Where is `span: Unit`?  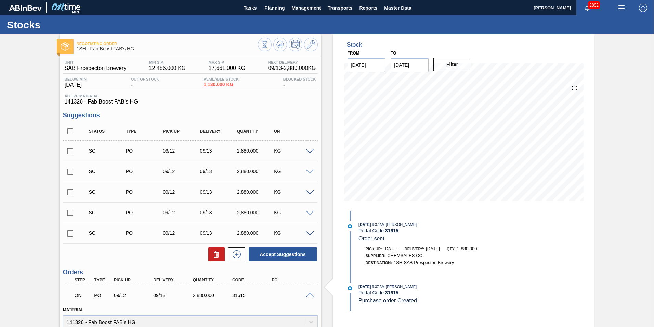
span: Unit is located at coordinates (95, 62).